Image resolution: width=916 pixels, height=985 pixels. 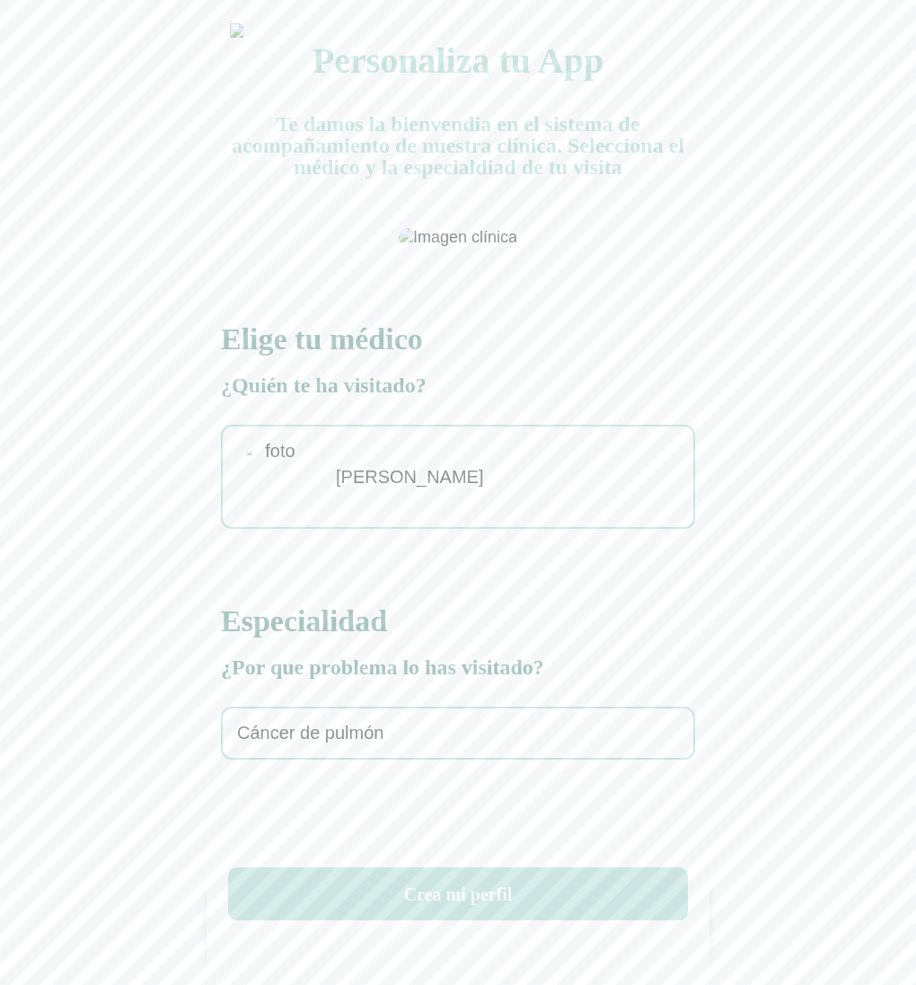 What do you see at coordinates (458, 385) in the screenshot?
I see `h4: ¿Quién te ha visitado?` at bounding box center [458, 385].